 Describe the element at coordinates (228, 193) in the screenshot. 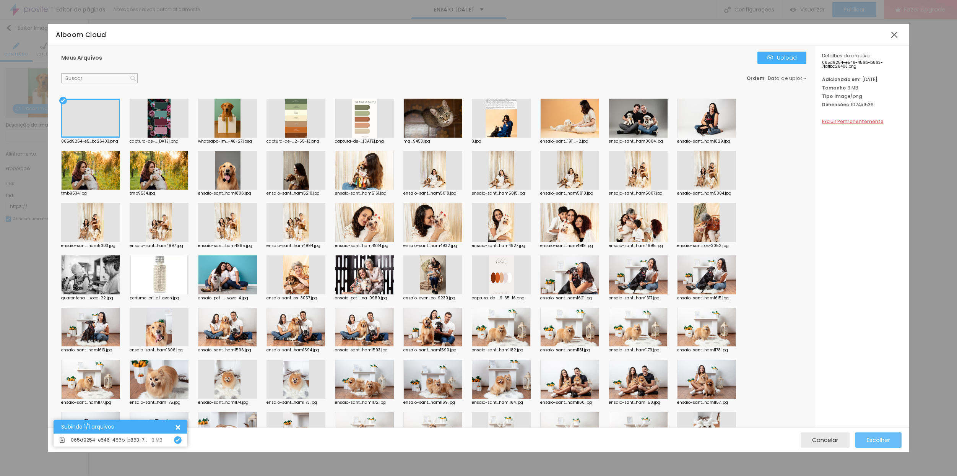

I see `div: ensaio-sant...ham1806.jpg` at that location.